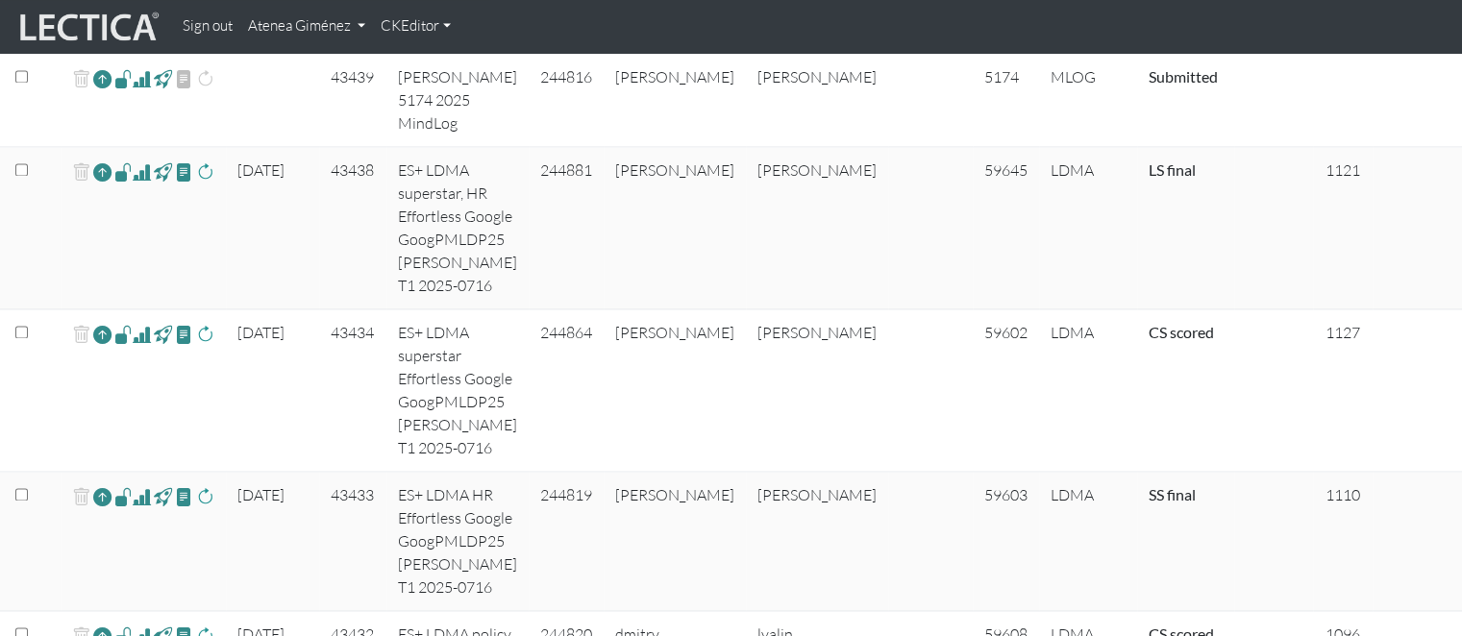  I want to click on td: 244864, so click(566, 390).